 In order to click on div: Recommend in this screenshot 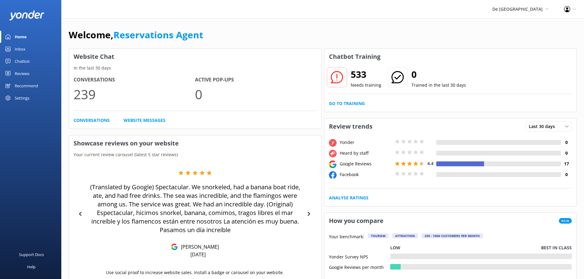, I will do `click(26, 86)`.